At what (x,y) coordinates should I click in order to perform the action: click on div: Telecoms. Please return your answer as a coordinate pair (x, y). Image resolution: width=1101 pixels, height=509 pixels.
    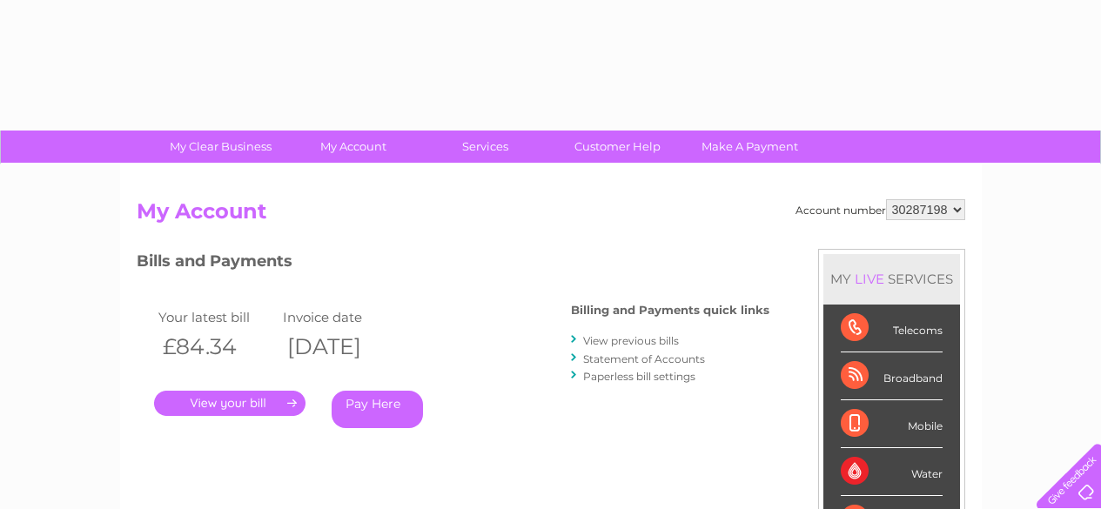
    Looking at the image, I should click on (891, 328).